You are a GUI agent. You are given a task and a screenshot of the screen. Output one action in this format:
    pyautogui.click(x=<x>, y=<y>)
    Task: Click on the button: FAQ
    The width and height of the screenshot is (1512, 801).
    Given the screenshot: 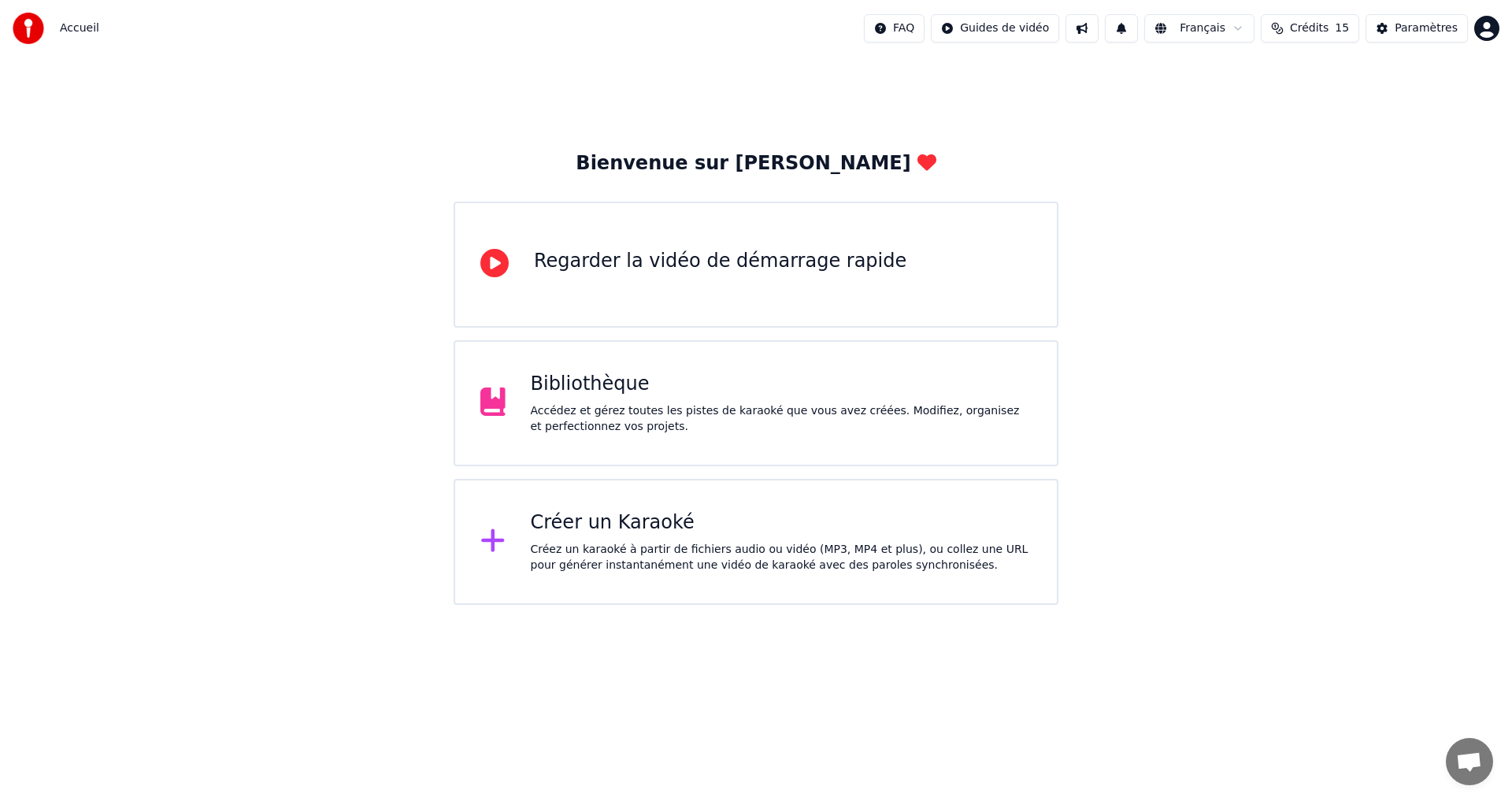 What is the action you would take?
    pyautogui.click(x=894, y=28)
    